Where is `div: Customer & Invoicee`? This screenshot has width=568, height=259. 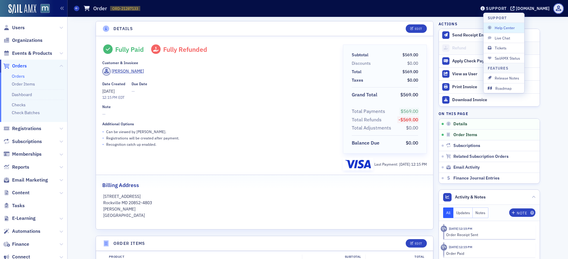 div: Customer & Invoicee is located at coordinates (120, 63).